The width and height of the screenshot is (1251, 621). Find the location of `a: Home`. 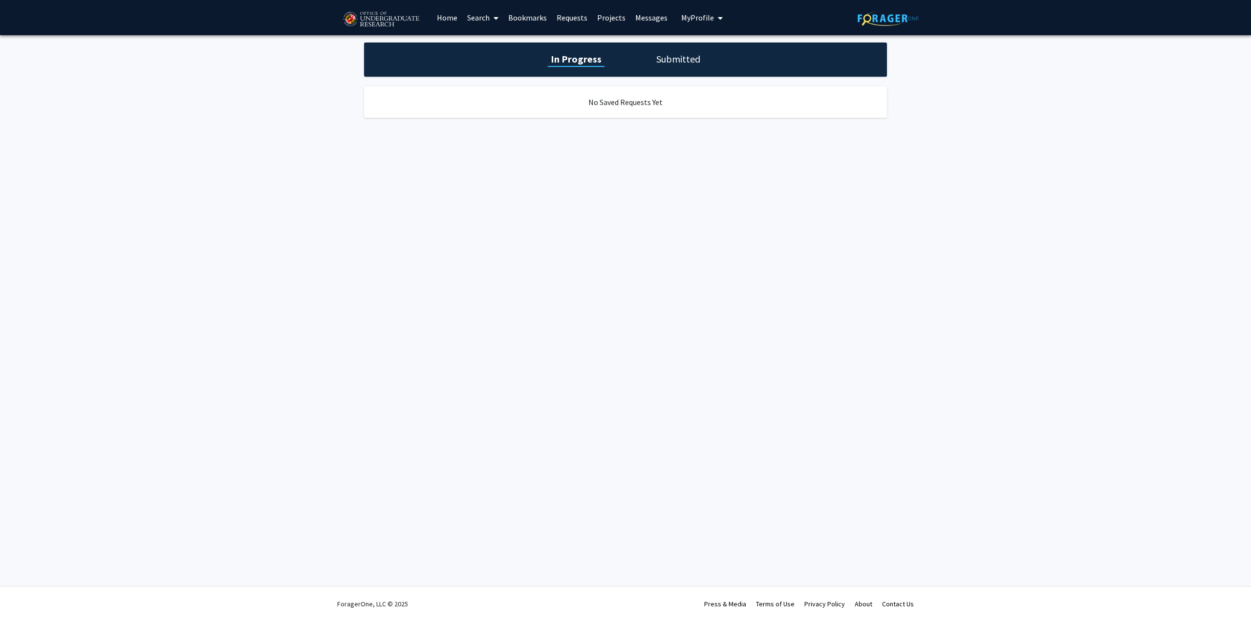

a: Home is located at coordinates (447, 18).